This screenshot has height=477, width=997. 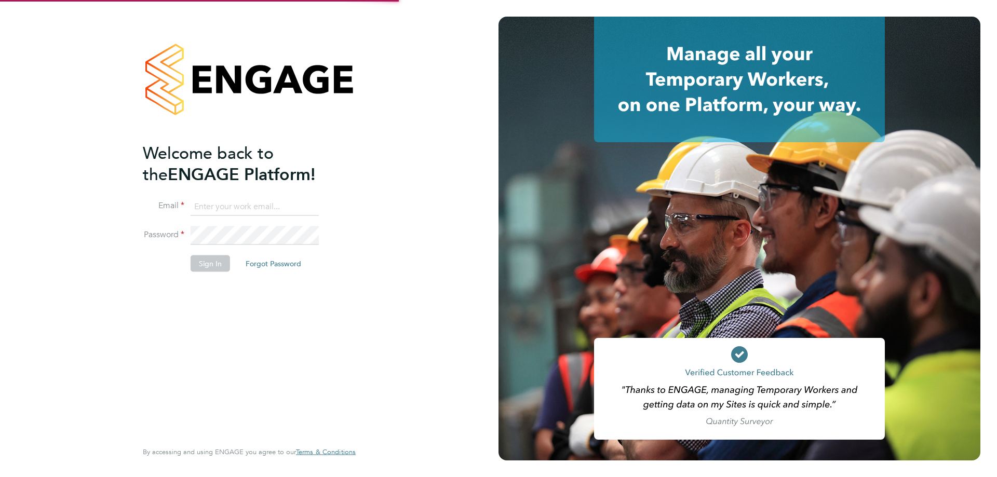 What do you see at coordinates (326, 452) in the screenshot?
I see `a: Terms & Conditions` at bounding box center [326, 452].